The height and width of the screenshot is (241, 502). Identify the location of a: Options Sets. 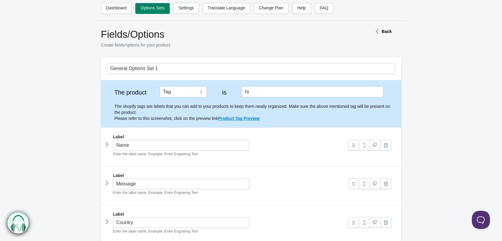
(153, 8).